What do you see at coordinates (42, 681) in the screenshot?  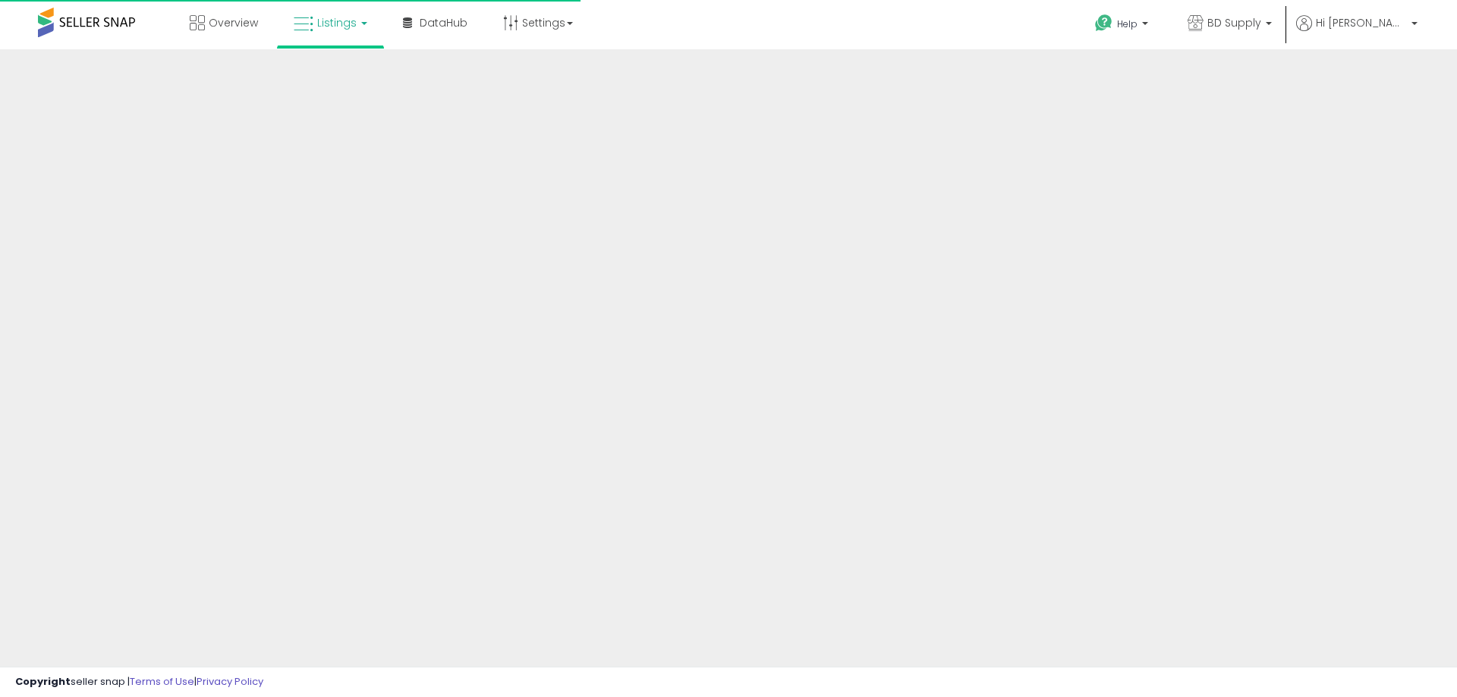 I see `strong: Copyright` at bounding box center [42, 681].